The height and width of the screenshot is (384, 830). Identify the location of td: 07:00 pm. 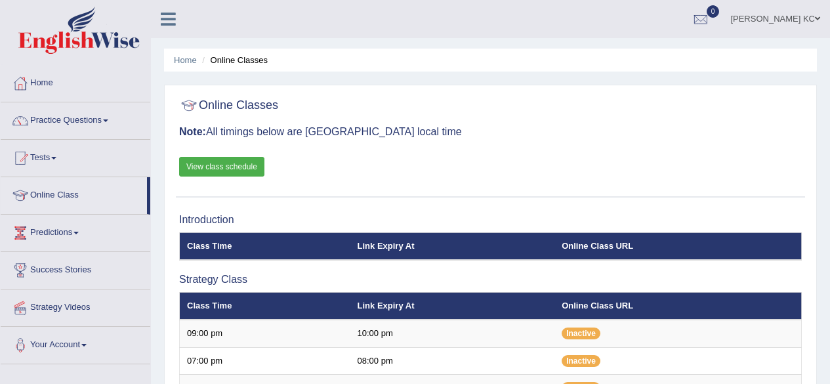
(265, 361).